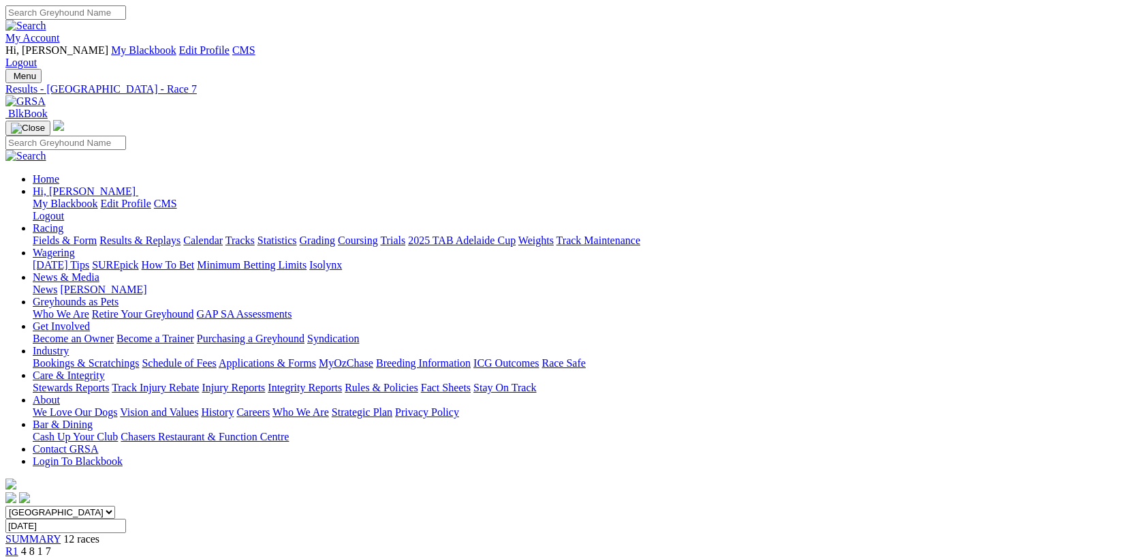 The height and width of the screenshot is (559, 1145). What do you see at coordinates (48, 228) in the screenshot?
I see `a: Racing` at bounding box center [48, 228].